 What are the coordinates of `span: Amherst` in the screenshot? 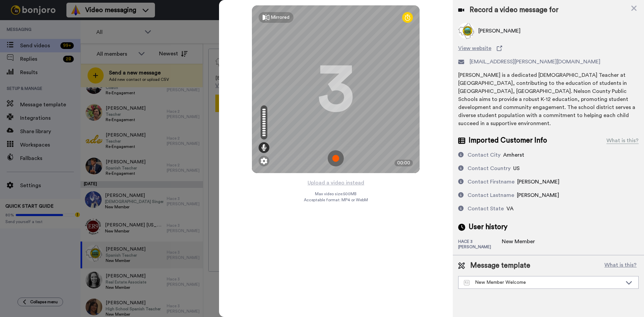 It's located at (513, 155).